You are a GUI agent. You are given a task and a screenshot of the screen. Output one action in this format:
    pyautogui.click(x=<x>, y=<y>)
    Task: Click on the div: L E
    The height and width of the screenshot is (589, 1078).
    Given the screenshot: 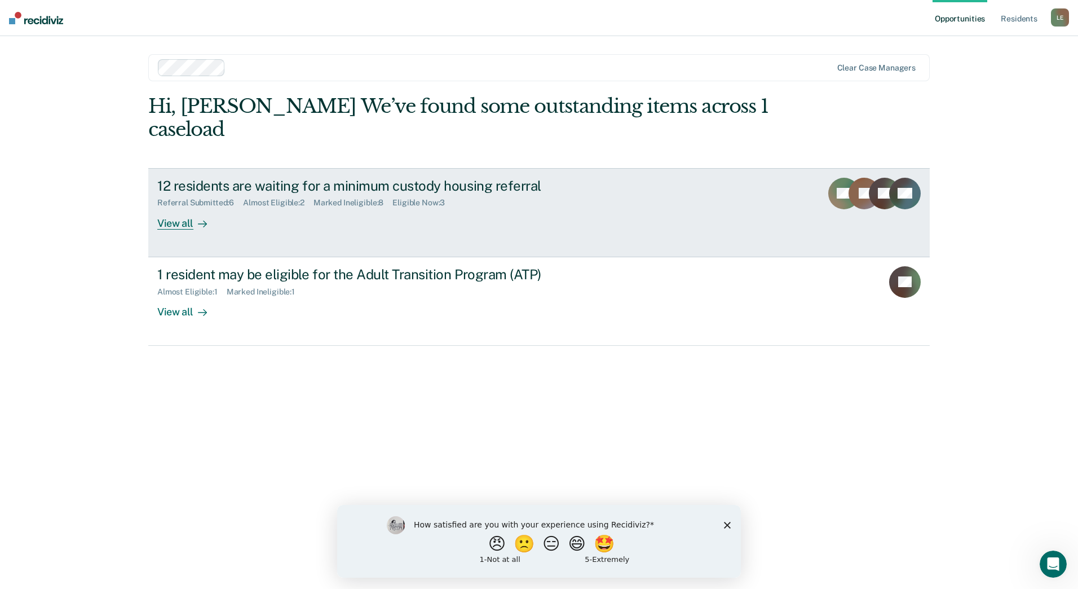 What is the action you would take?
    pyautogui.click(x=1060, y=17)
    